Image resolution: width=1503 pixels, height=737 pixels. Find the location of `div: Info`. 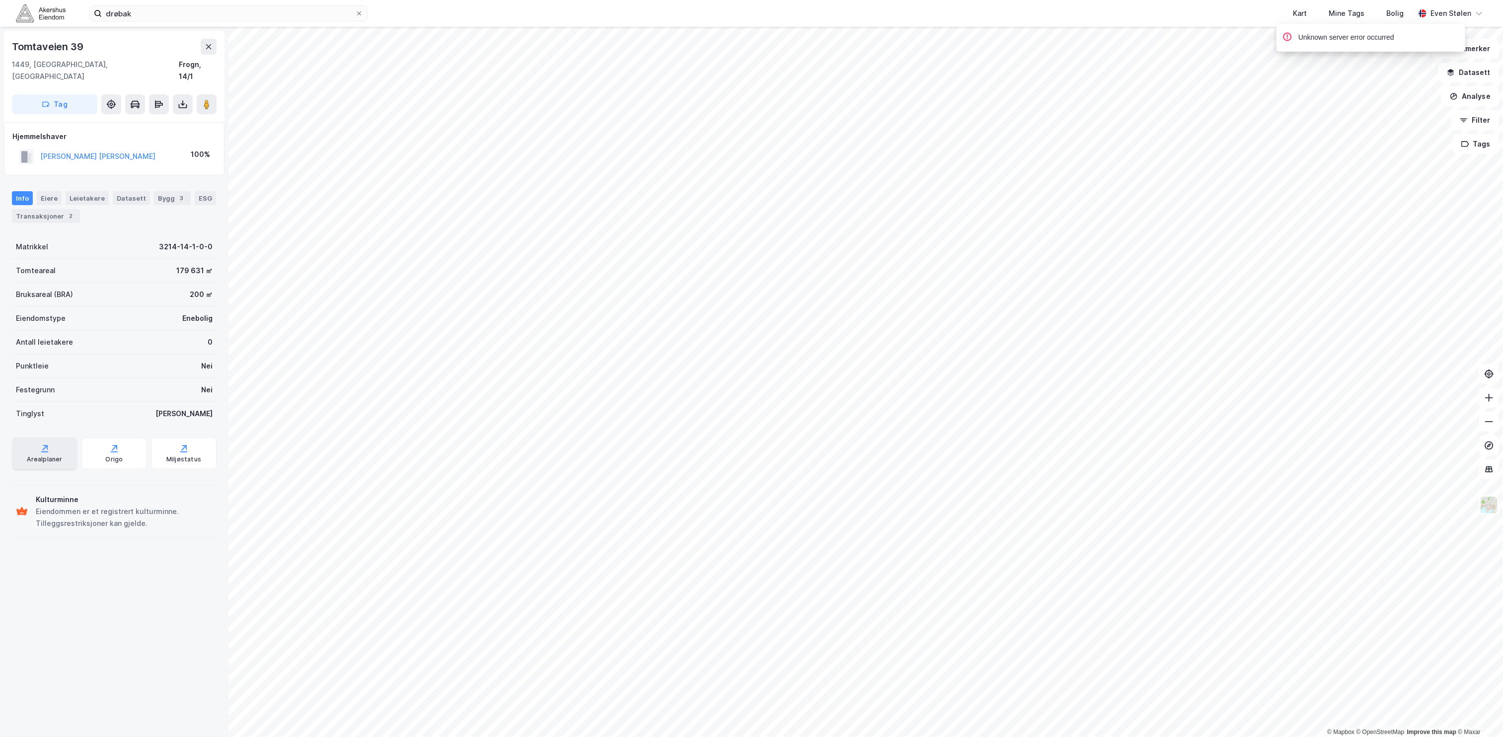

div: Info is located at coordinates (22, 198).